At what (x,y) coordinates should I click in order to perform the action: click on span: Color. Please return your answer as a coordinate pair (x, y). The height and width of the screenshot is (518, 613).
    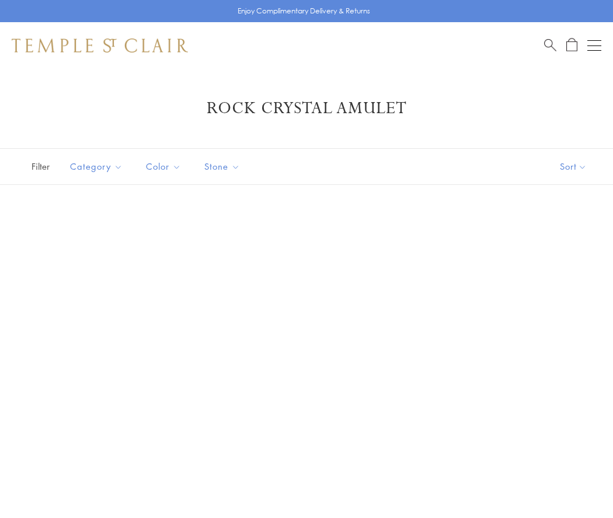
    Looking at the image, I should click on (165, 166).